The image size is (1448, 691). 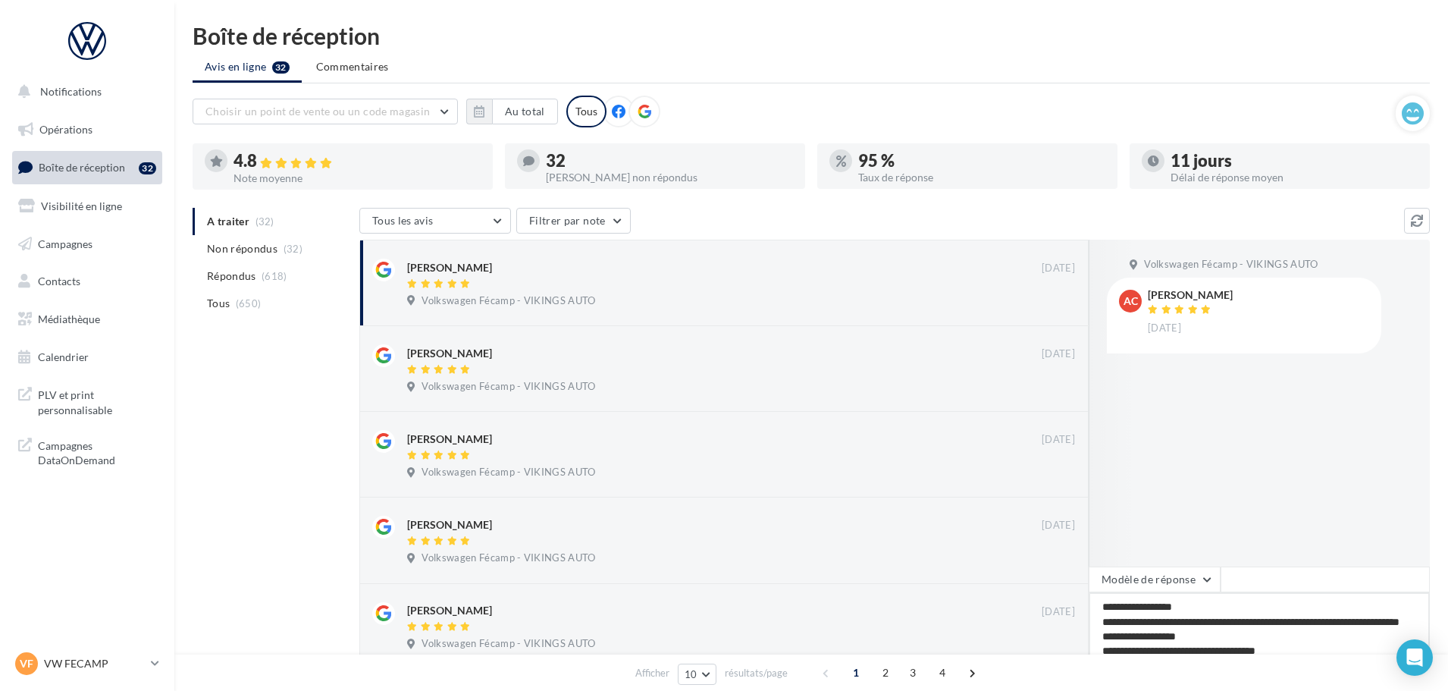 What do you see at coordinates (87, 451) in the screenshot?
I see `a: Campagnes DataOnDemand` at bounding box center [87, 451].